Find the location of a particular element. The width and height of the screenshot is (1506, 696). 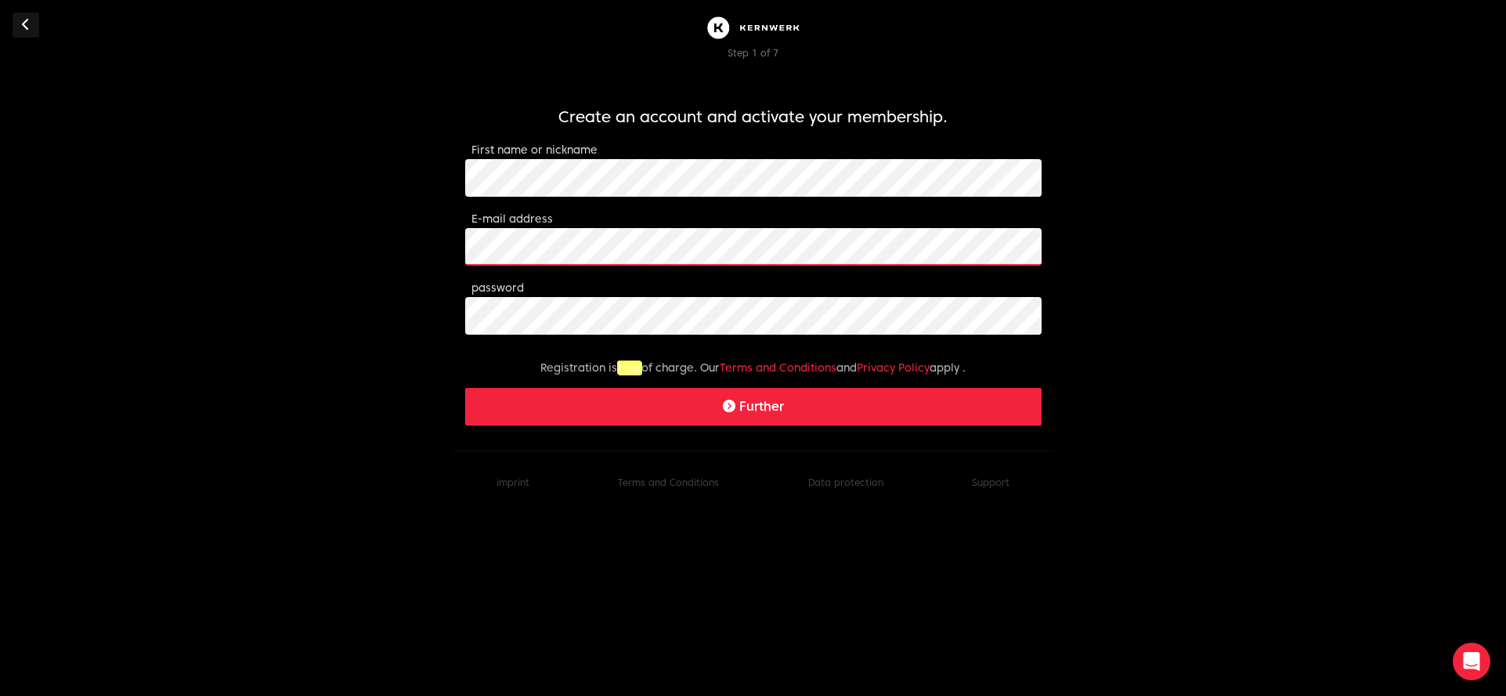

font: and is located at coordinates (847, 367).